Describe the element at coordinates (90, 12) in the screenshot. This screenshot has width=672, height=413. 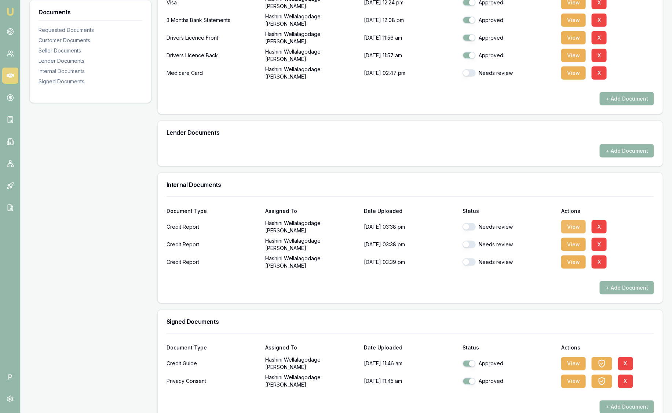
I see `h3: Documents` at that location.